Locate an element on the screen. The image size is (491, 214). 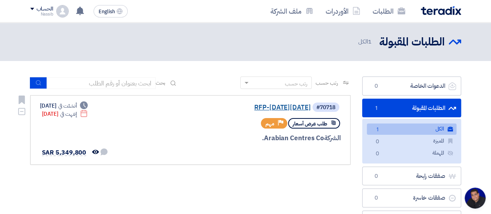
div: الحساب is located at coordinates (45, 9).